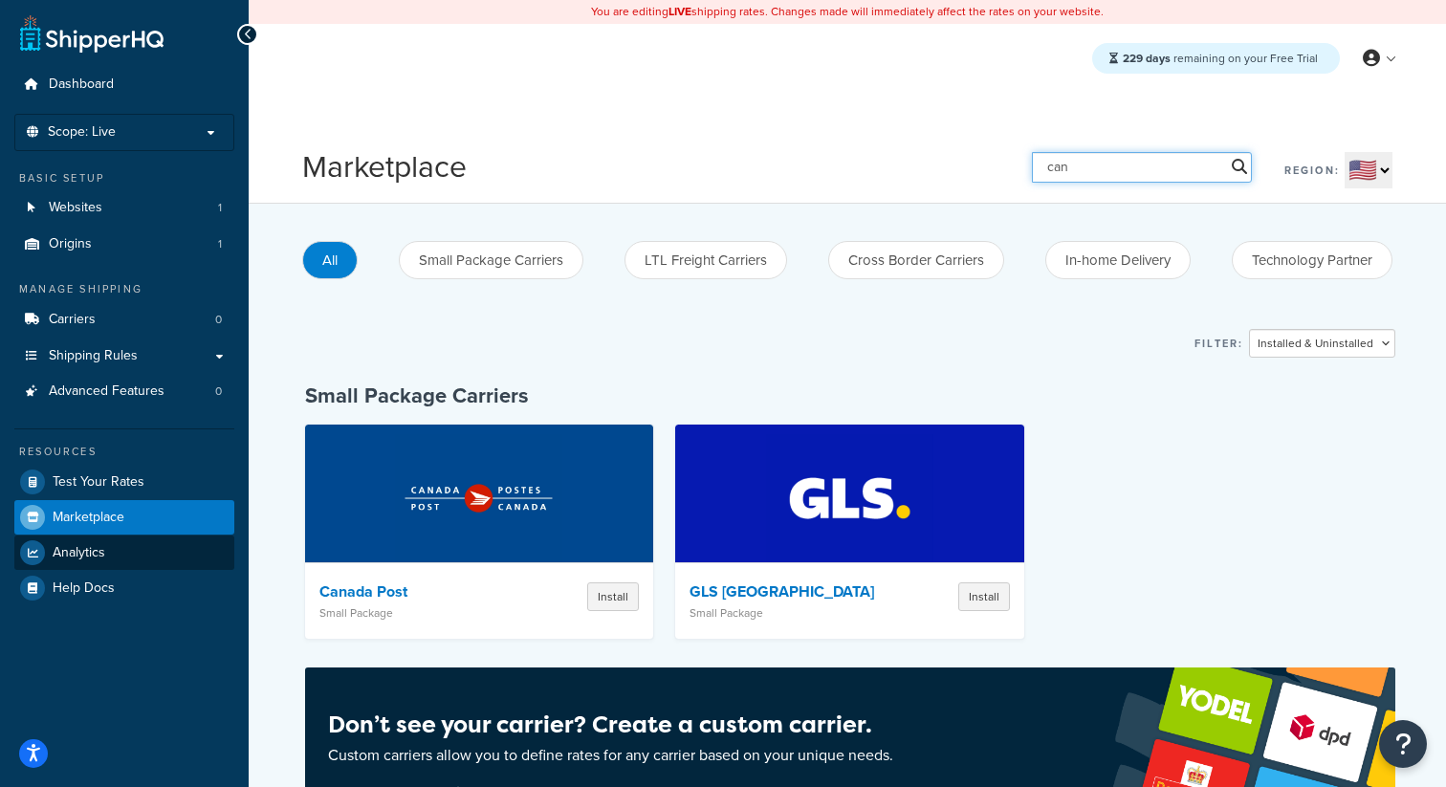  What do you see at coordinates (1220, 58) in the screenshot?
I see `span: remaining on your Free Trial` at bounding box center [1220, 58].